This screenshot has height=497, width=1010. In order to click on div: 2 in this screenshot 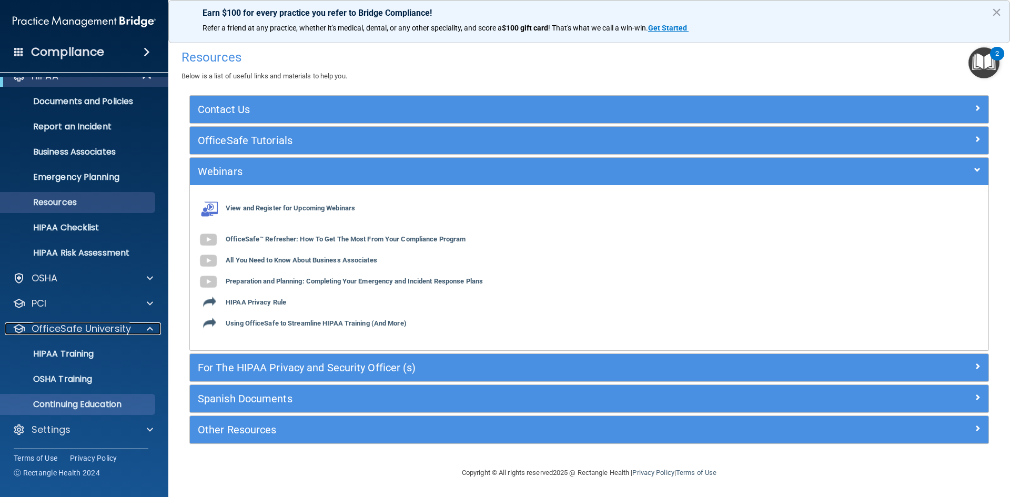, I will do `click(997, 61)`.